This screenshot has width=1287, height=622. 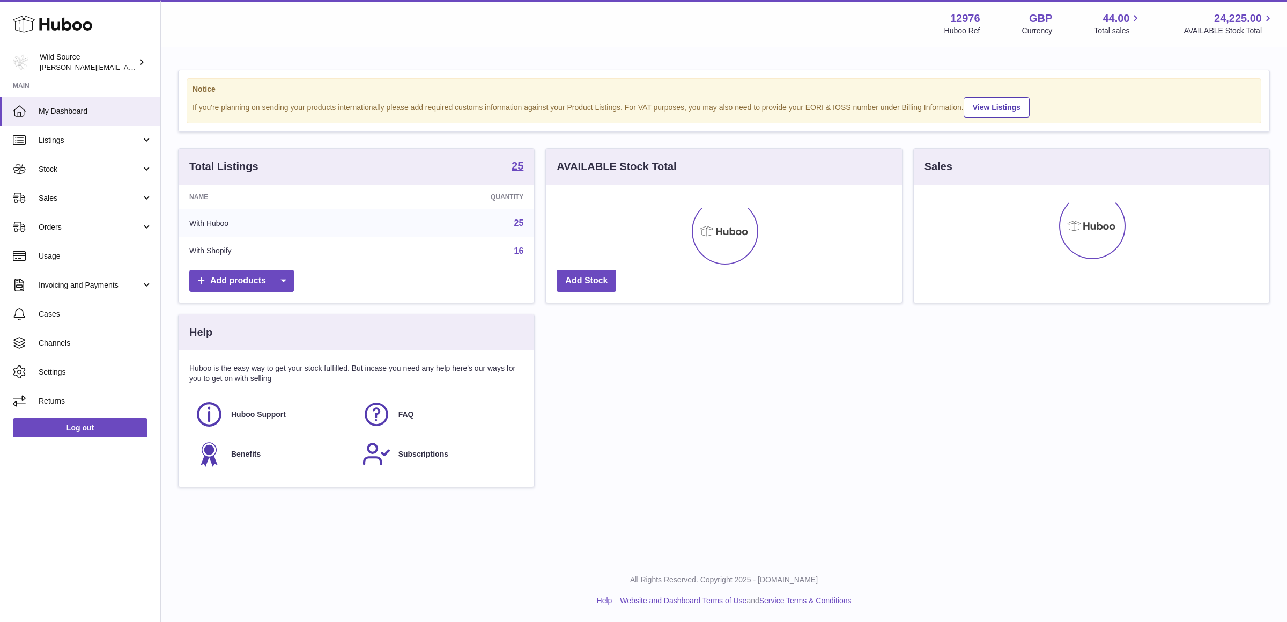 I want to click on span: My Dashboard, so click(x=95, y=111).